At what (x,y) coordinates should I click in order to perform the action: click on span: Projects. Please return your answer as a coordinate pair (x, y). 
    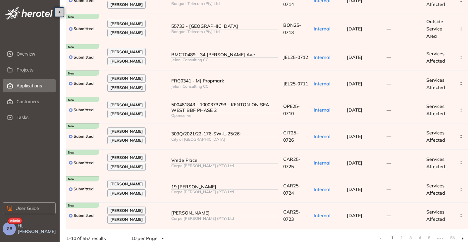
    Looking at the image, I should click on (33, 70).